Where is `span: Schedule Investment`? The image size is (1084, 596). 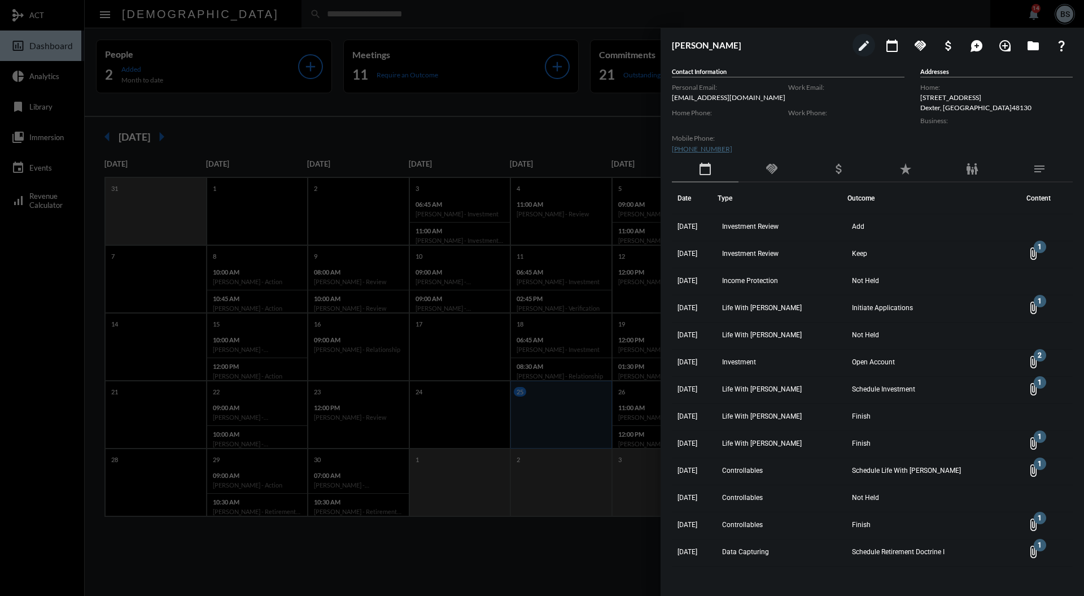
span: Schedule Investment is located at coordinates (884, 389).